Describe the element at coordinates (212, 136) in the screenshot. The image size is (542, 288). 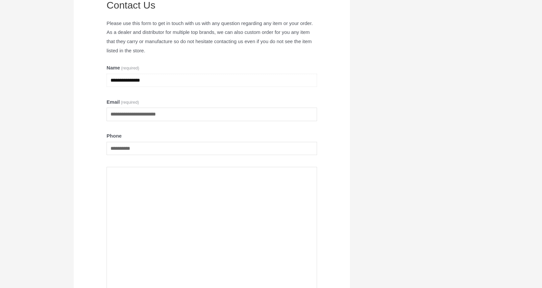
I see `label: Phone` at that location.